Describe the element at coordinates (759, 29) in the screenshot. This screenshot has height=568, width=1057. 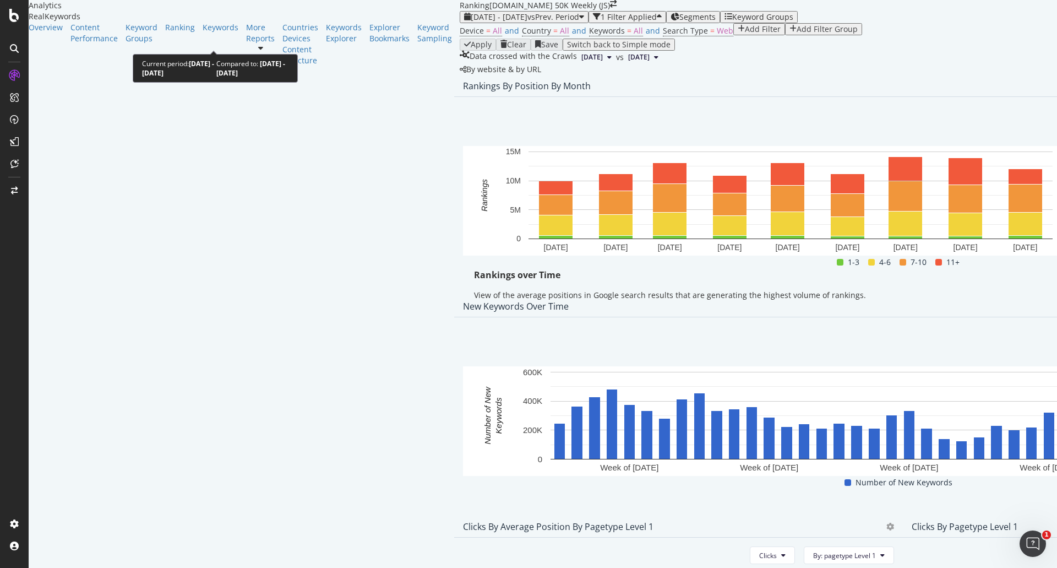
I see `button: Add Filter` at that location.